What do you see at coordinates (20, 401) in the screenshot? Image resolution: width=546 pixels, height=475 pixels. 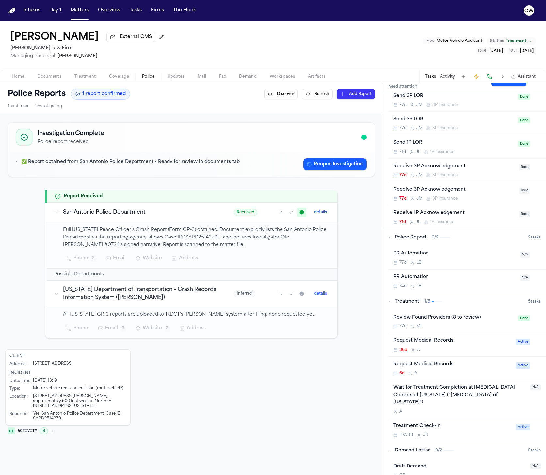 I see `div: Location :` at bounding box center [20, 401].